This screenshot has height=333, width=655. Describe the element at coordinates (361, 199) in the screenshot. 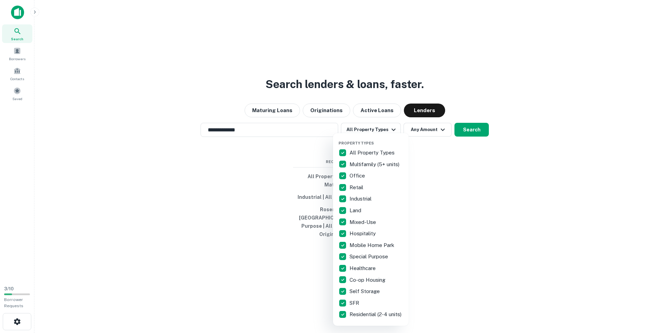

I see `p: Industrial` at that location.